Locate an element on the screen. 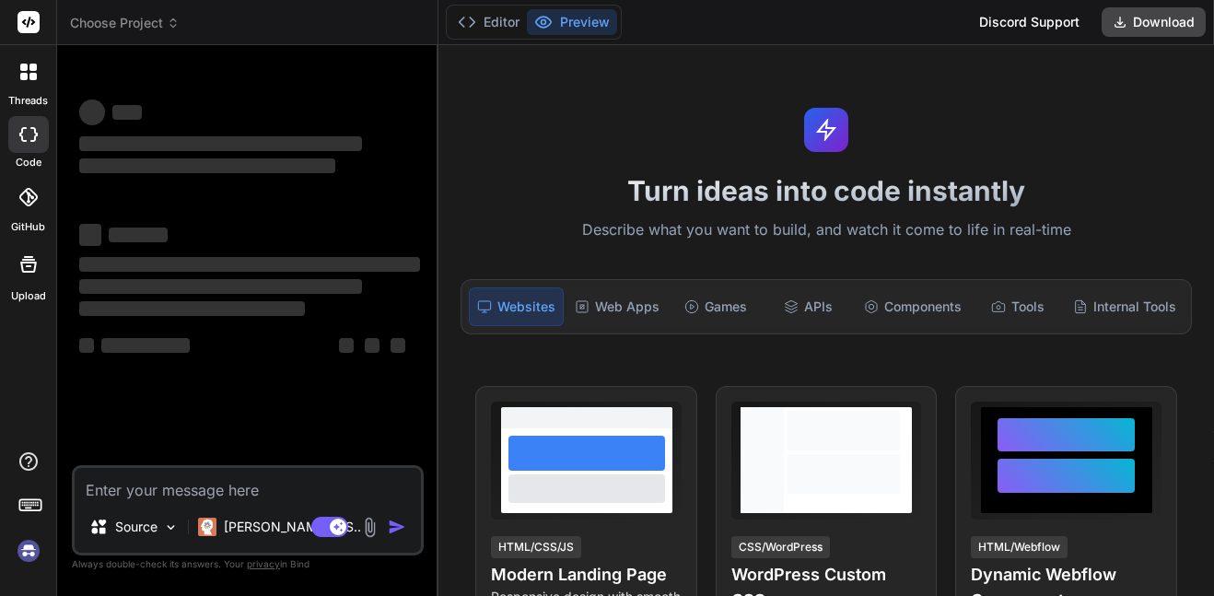 The height and width of the screenshot is (596, 1214). p: Describe what you want to build, and watch it come to life in real-time is located at coordinates (826, 230).